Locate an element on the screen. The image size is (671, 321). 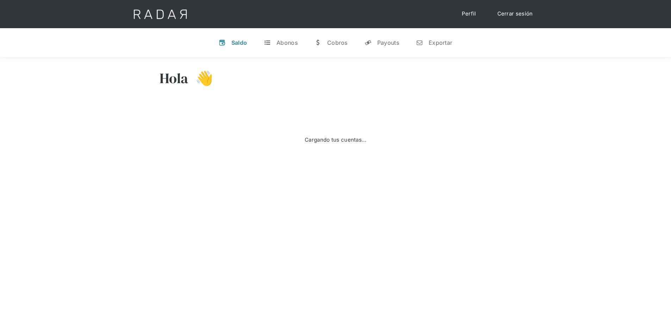
div: Saldo is located at coordinates (239, 43).